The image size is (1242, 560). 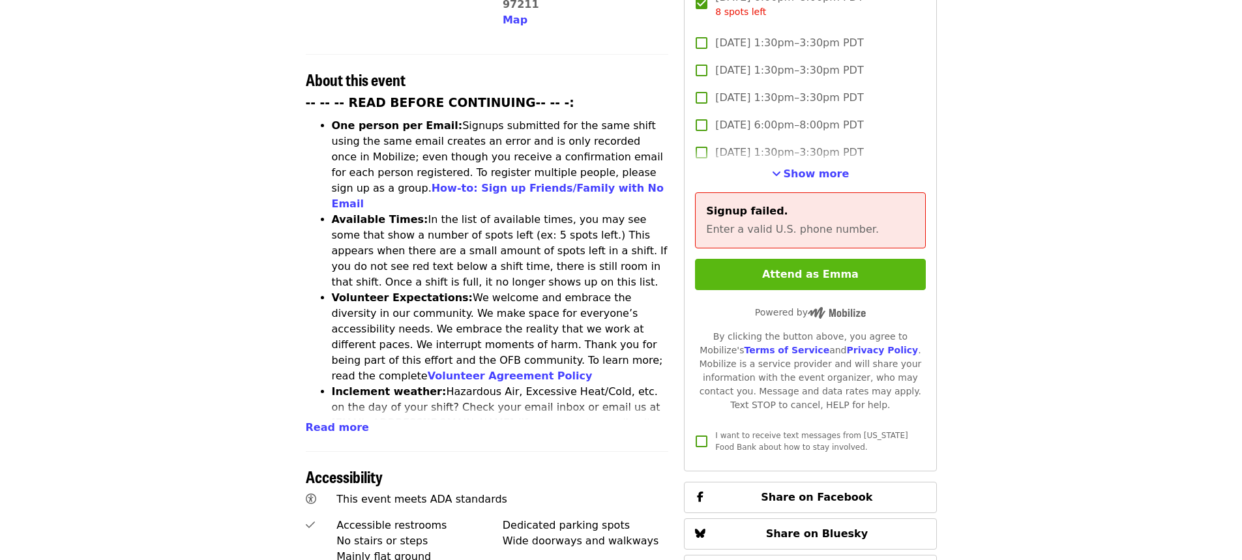 What do you see at coordinates (810, 534) in the screenshot?
I see `button: Share on Bluesky` at bounding box center [810, 534].